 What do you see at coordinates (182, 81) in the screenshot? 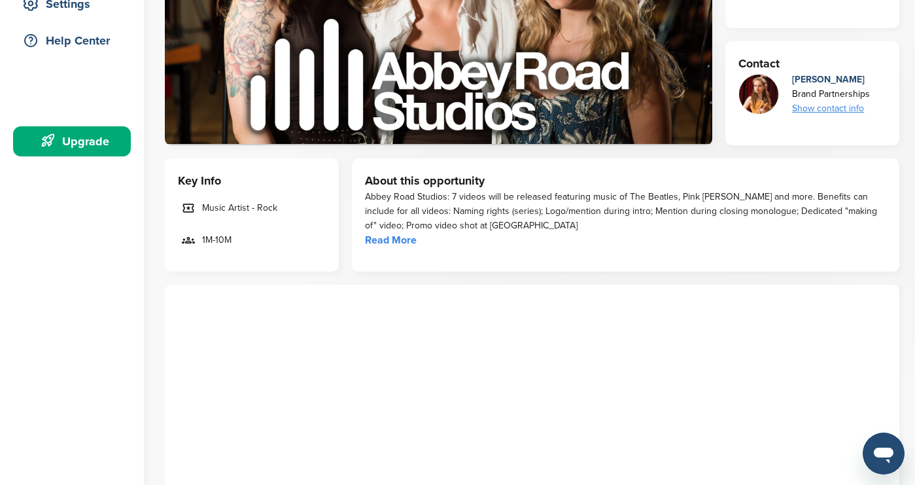
I see `div: Keywords by Traffic` at bounding box center [182, 81].